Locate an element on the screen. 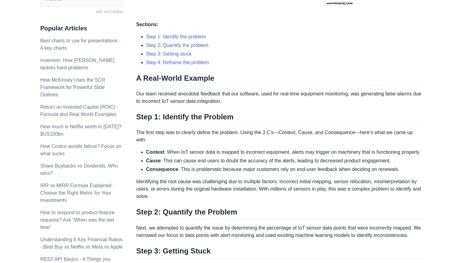 This screenshot has height=263, width=464. a: Step 4: Reframe the problem is located at coordinates (177, 62).